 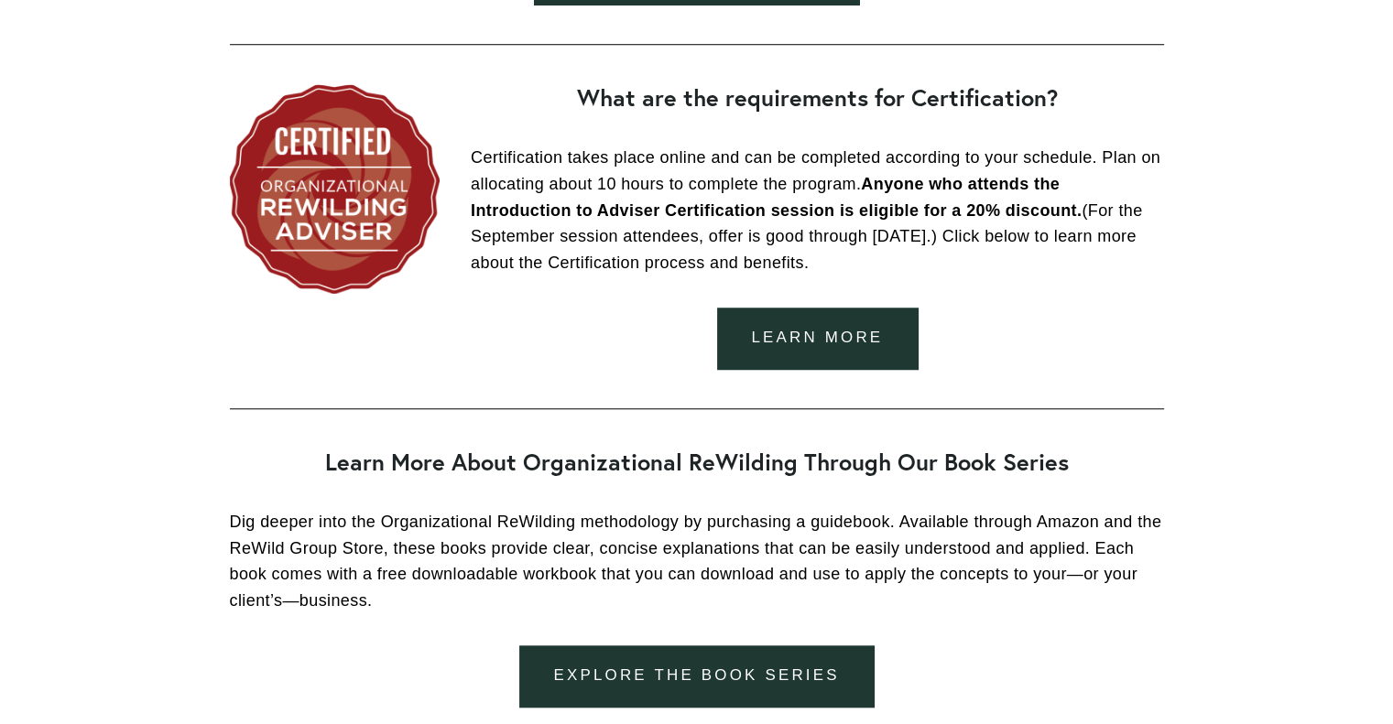 I want to click on a: explore the book series, so click(x=697, y=676).